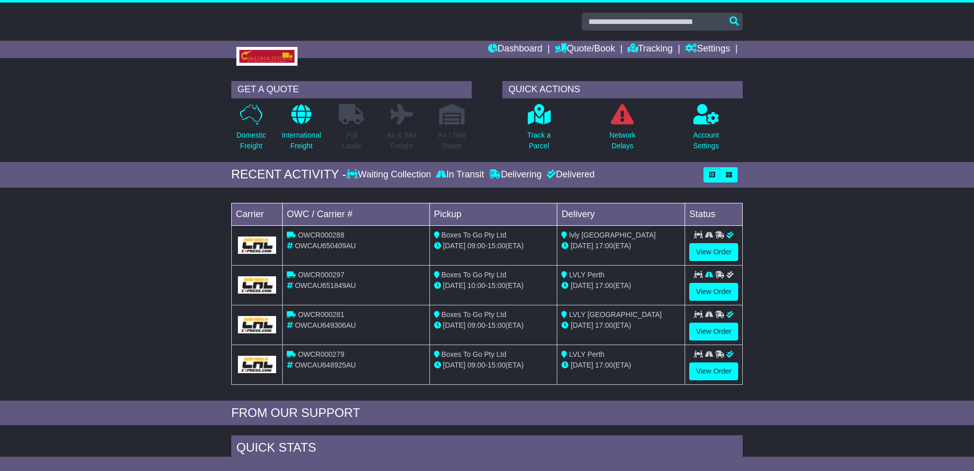 This screenshot has width=974, height=471. What do you see at coordinates (476, 285) in the screenshot?
I see `span: 10:00` at bounding box center [476, 285].